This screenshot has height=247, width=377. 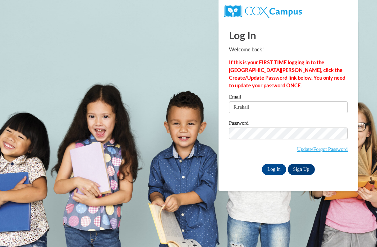 What do you see at coordinates (274, 169) in the screenshot?
I see `input: Log In` at bounding box center [274, 169].